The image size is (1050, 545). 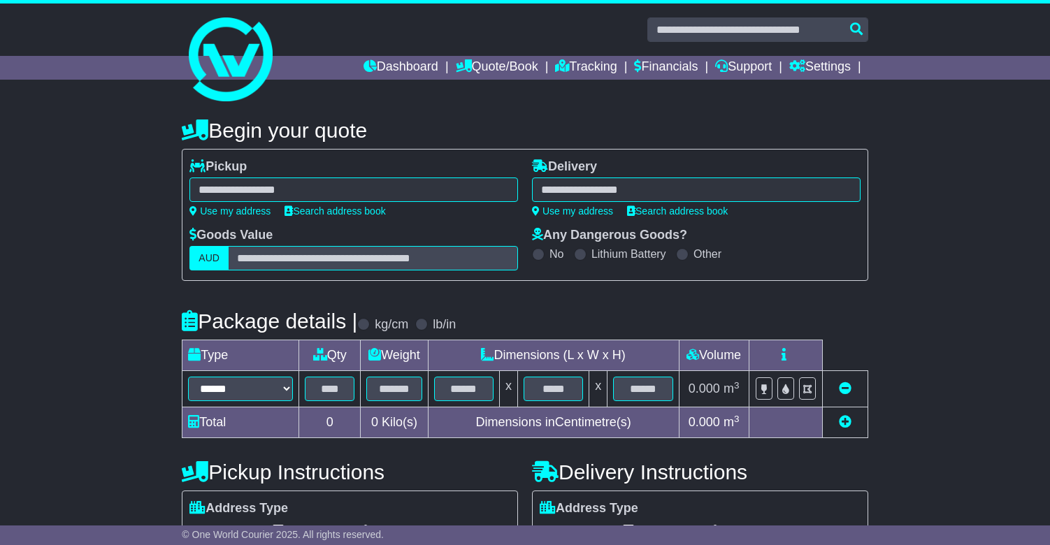 I want to click on label: kg/cm, so click(x=391, y=325).